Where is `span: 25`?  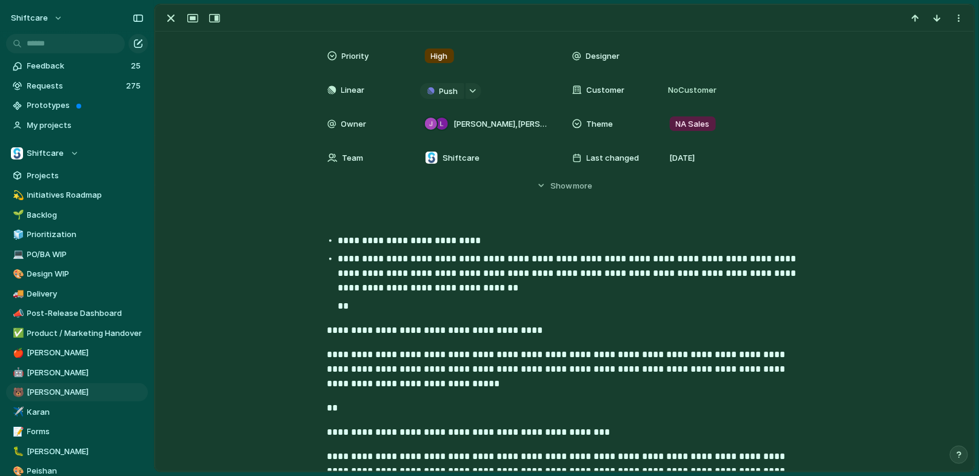 span: 25 is located at coordinates (137, 66).